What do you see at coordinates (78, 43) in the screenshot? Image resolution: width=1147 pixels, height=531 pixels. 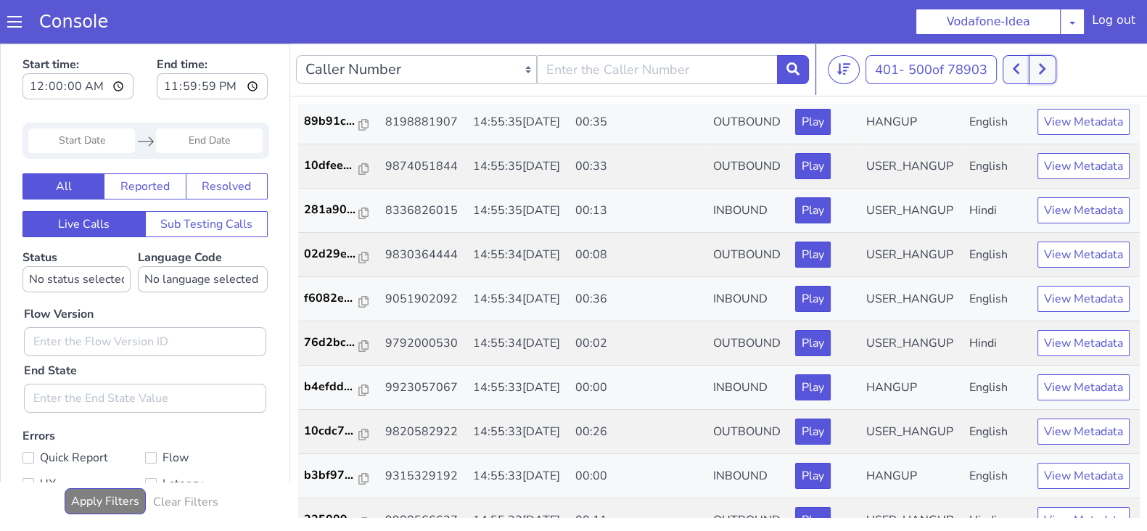 I see `input: Start time:` at bounding box center [78, 43].